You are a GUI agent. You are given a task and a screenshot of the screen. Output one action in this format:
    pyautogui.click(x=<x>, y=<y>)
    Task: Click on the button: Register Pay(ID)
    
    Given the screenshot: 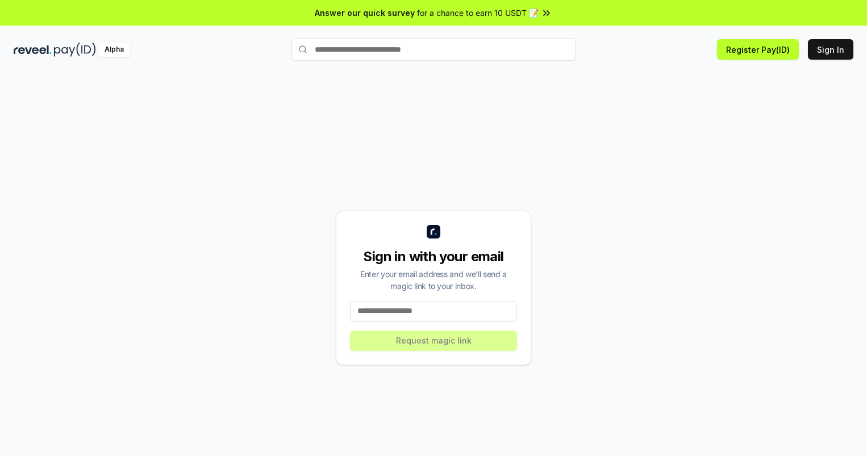 What is the action you would take?
    pyautogui.click(x=758, y=49)
    